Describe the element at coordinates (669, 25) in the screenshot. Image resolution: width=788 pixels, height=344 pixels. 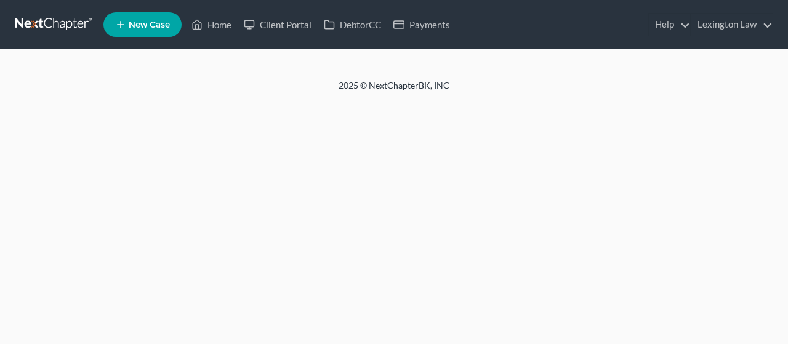
I see `a: Help` at that location.